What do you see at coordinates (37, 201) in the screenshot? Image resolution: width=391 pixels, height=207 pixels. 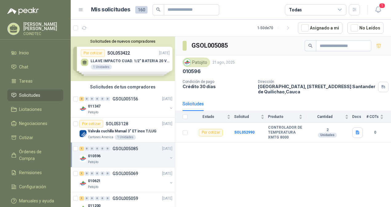 I see `span: Manuales y ayuda` at bounding box center [37, 201].